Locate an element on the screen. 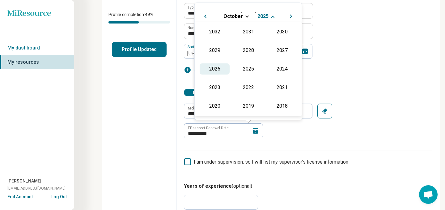  span: Add another license is located at coordinates (216, 70).